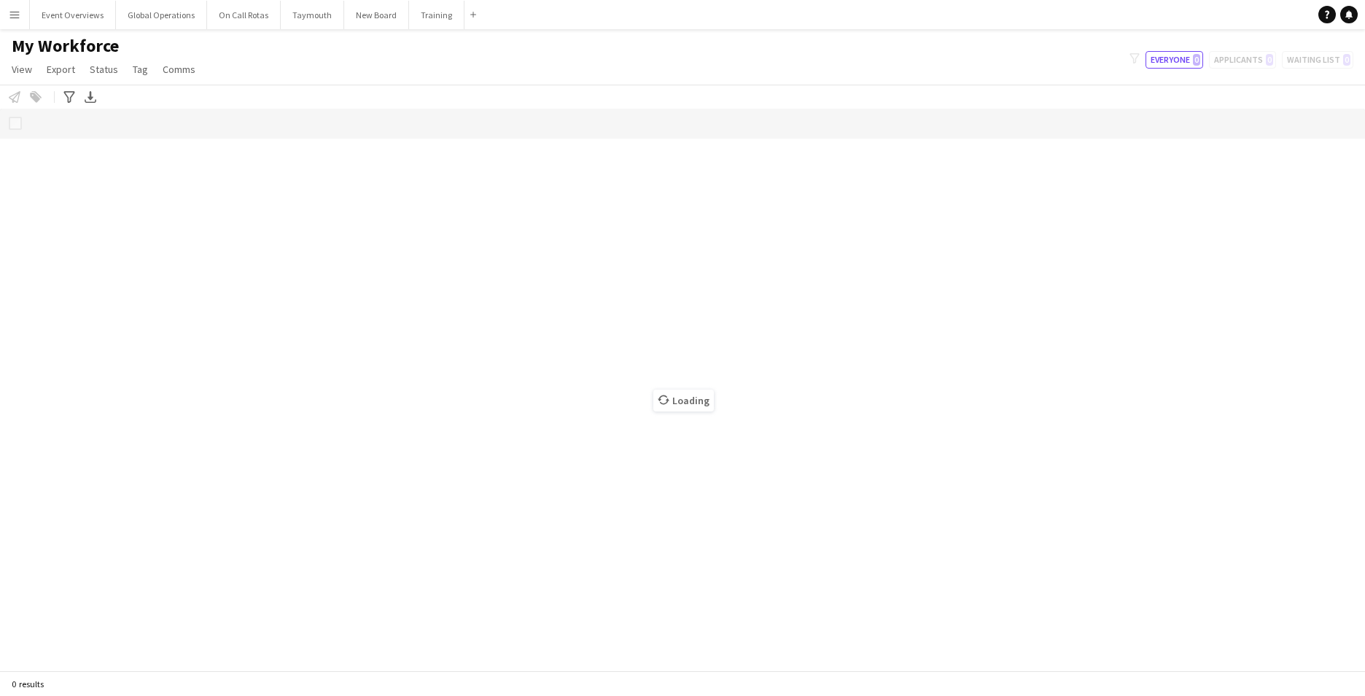  What do you see at coordinates (683, 400) in the screenshot?
I see `span: Loading` at bounding box center [683, 400].